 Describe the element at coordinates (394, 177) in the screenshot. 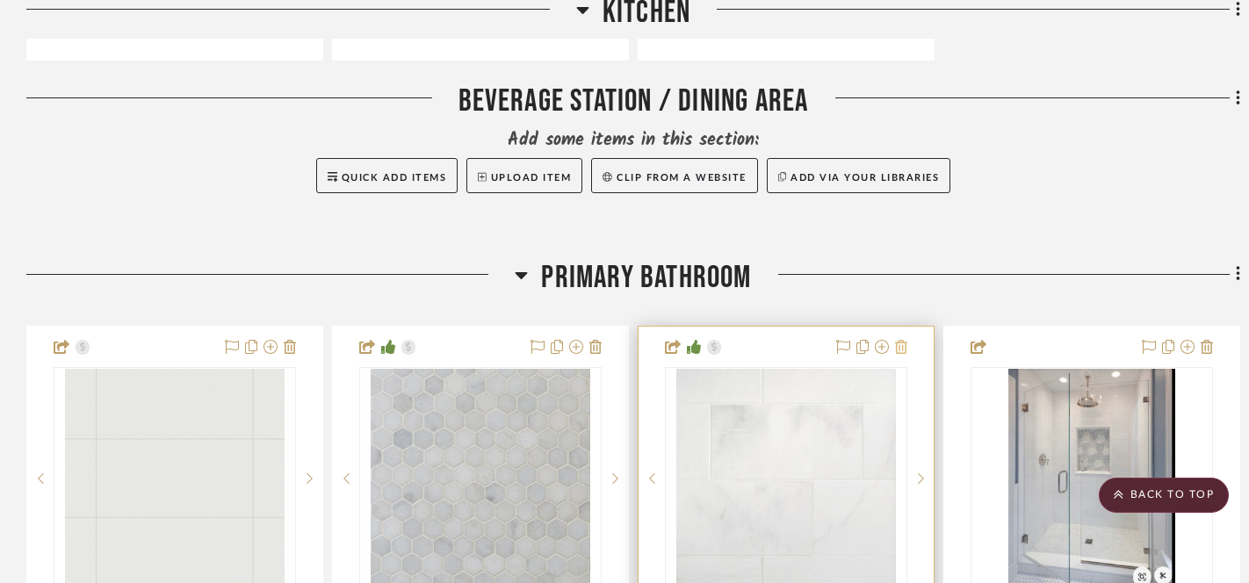

I see `span: Quick Add Items` at that location.